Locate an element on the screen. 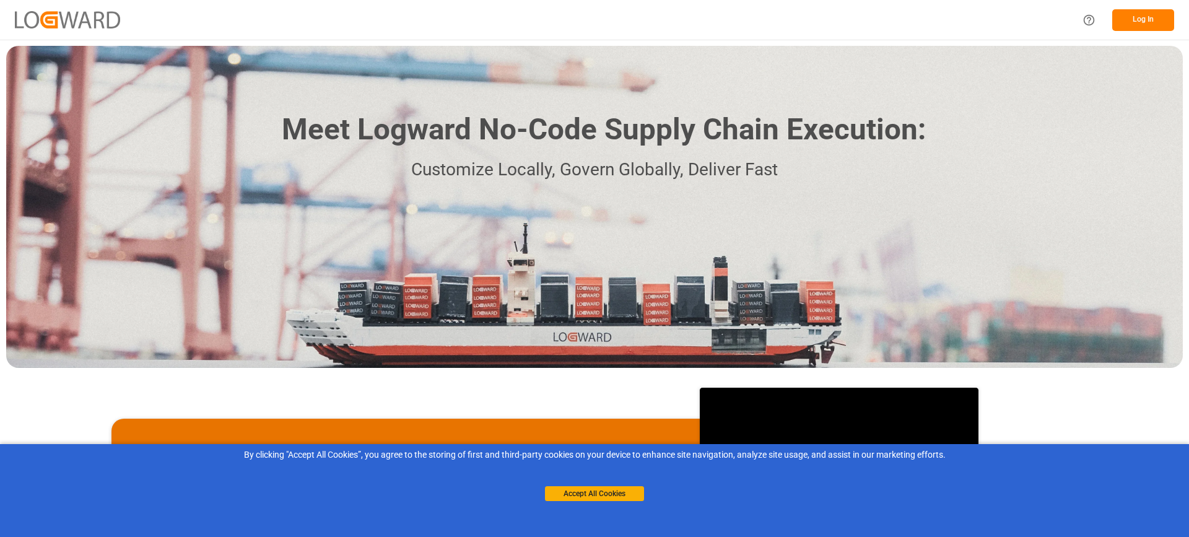 The height and width of the screenshot is (537, 1189). img: Logward_new_orange.png is located at coordinates (68, 19).